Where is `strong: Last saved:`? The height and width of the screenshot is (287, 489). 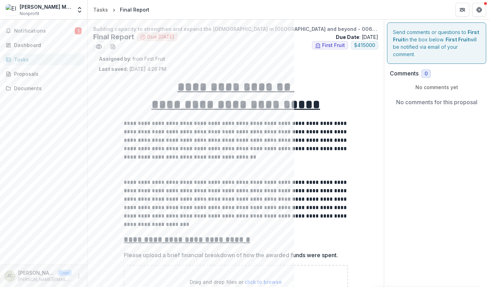
strong: Last saved: is located at coordinates (113, 69).